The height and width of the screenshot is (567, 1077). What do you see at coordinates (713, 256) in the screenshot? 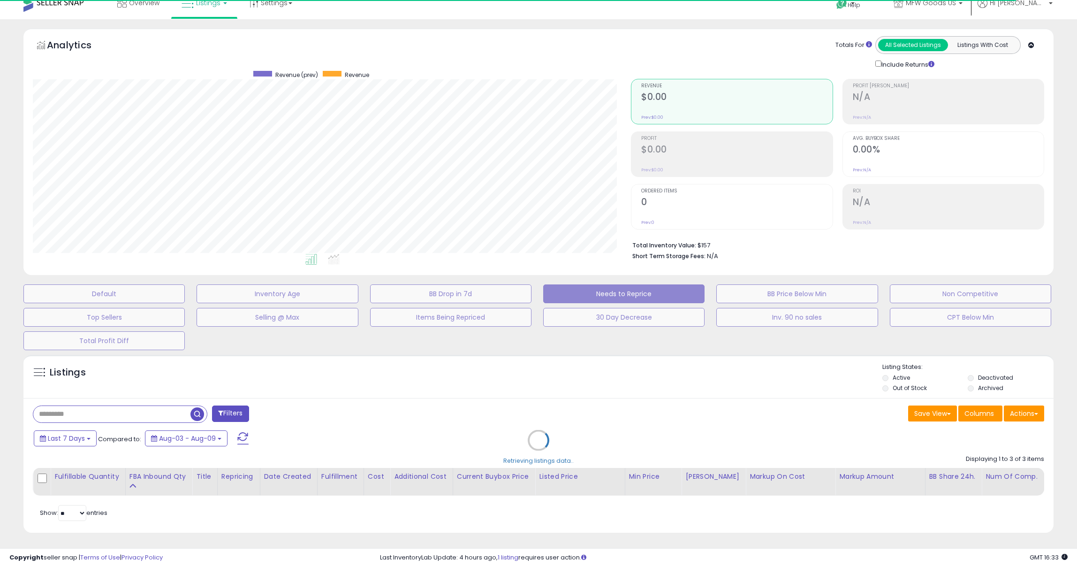
I see `span: N/A` at bounding box center [713, 256].